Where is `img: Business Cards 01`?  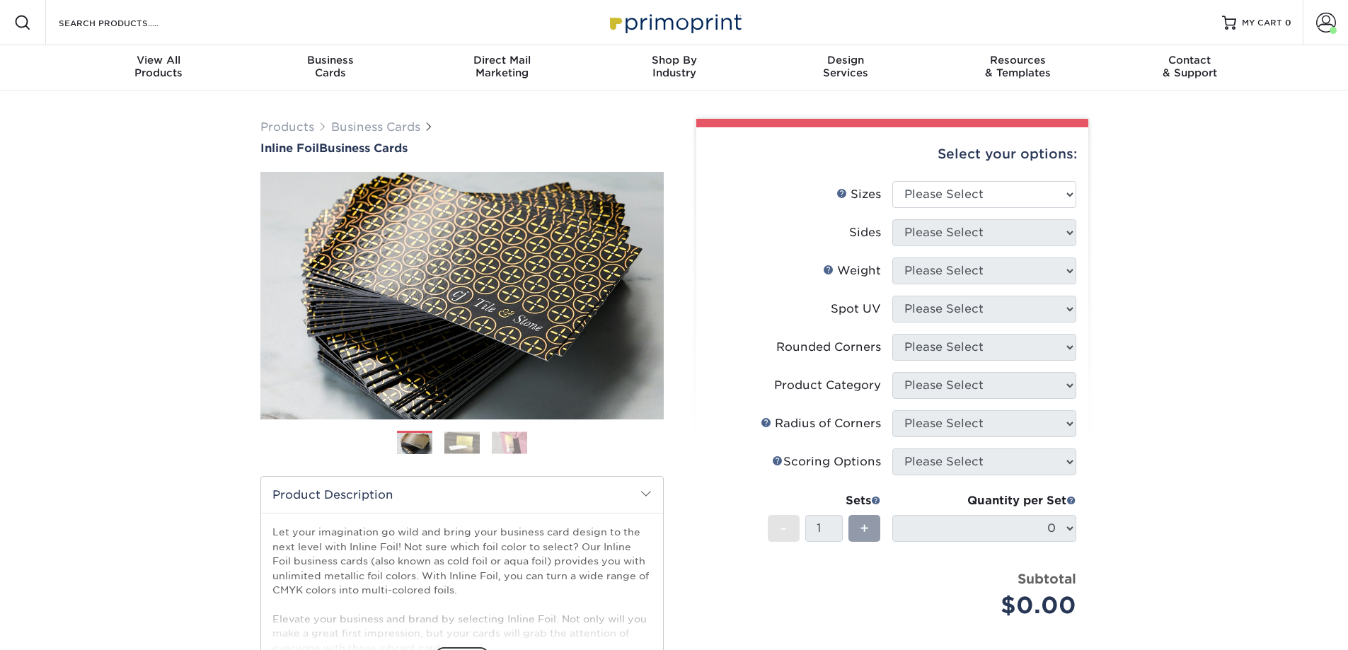
img: Business Cards 01 is located at coordinates (415, 444).